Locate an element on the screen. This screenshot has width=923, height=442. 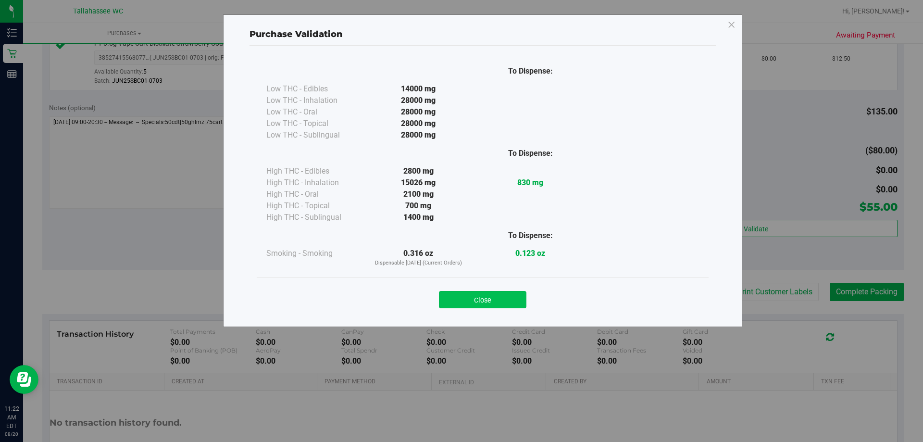
div: 15026 mg is located at coordinates (418, 183).